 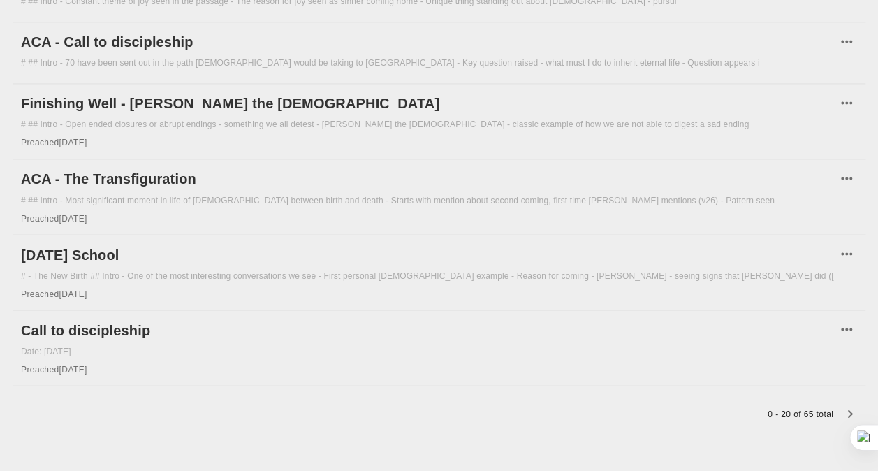 What do you see at coordinates (428, 179) in the screenshot?
I see `a: ACA - The Transfiguration` at bounding box center [428, 179].